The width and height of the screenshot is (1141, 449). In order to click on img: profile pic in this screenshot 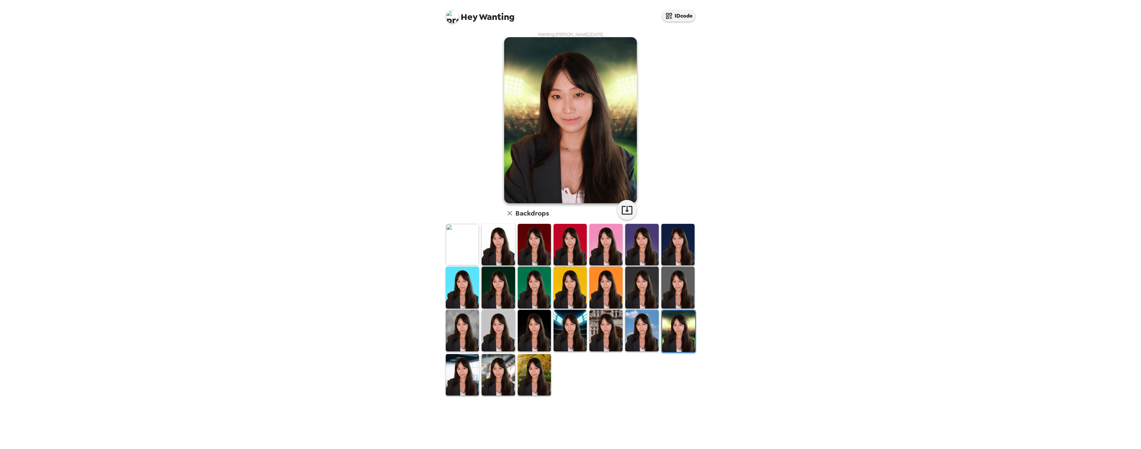, I will do `click(453, 17)`.